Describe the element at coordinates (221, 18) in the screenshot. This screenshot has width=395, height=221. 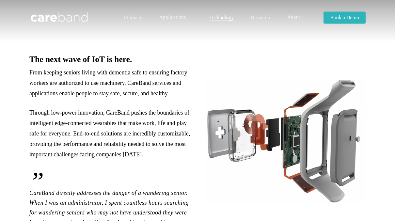
I see `a: Technology` at that location.